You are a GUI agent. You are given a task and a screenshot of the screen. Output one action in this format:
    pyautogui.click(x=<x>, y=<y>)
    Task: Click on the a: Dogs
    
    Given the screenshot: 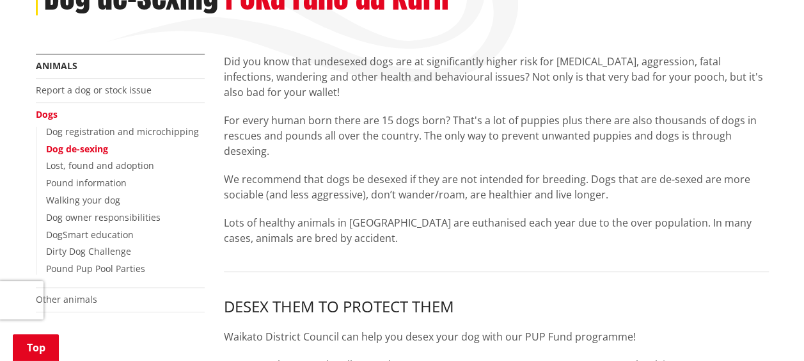 What is the action you would take?
    pyautogui.click(x=47, y=114)
    